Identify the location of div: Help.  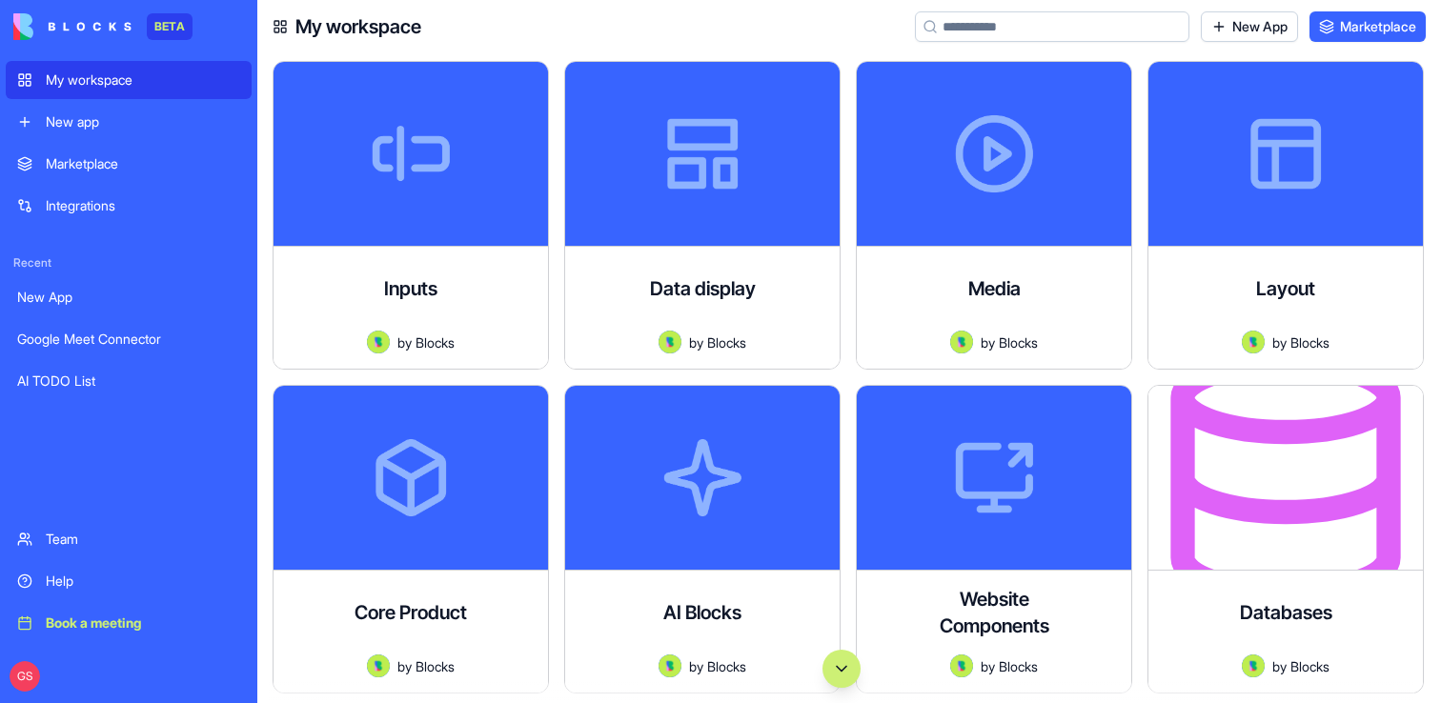
(143, 581).